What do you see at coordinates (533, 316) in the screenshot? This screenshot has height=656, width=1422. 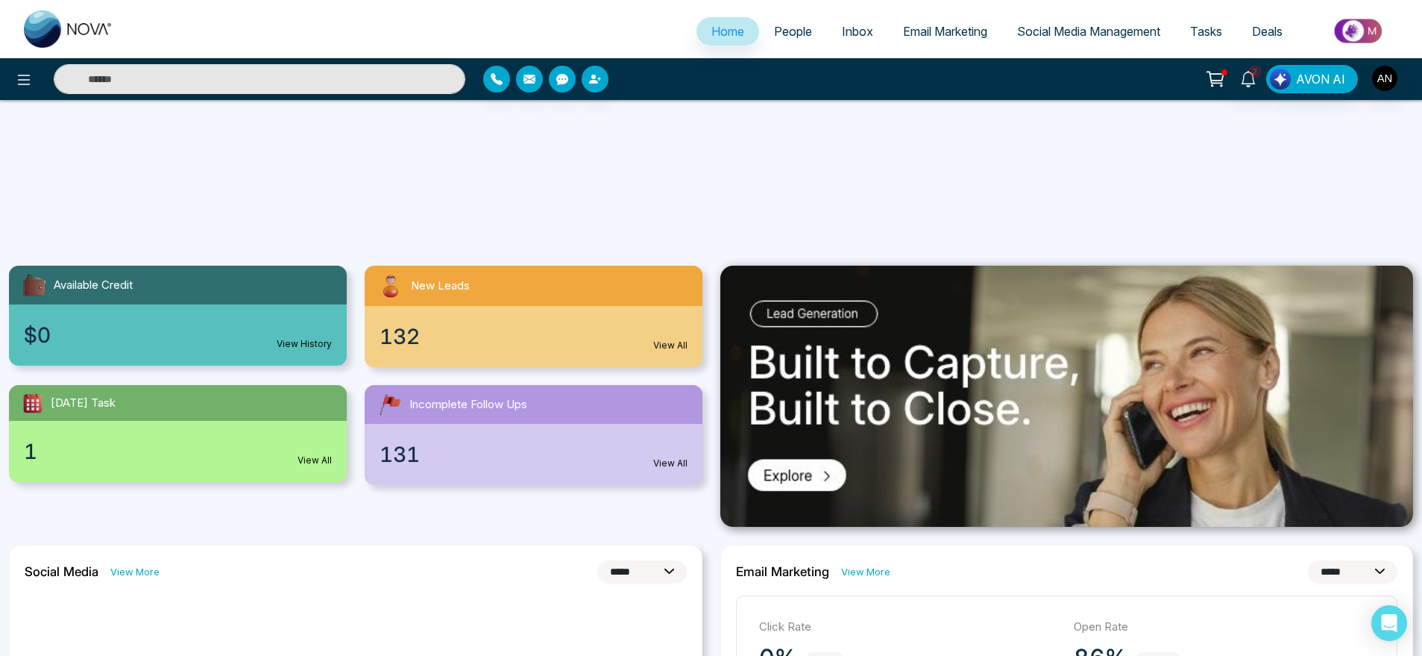 I see `a: New Leads132View All` at bounding box center [533, 316].